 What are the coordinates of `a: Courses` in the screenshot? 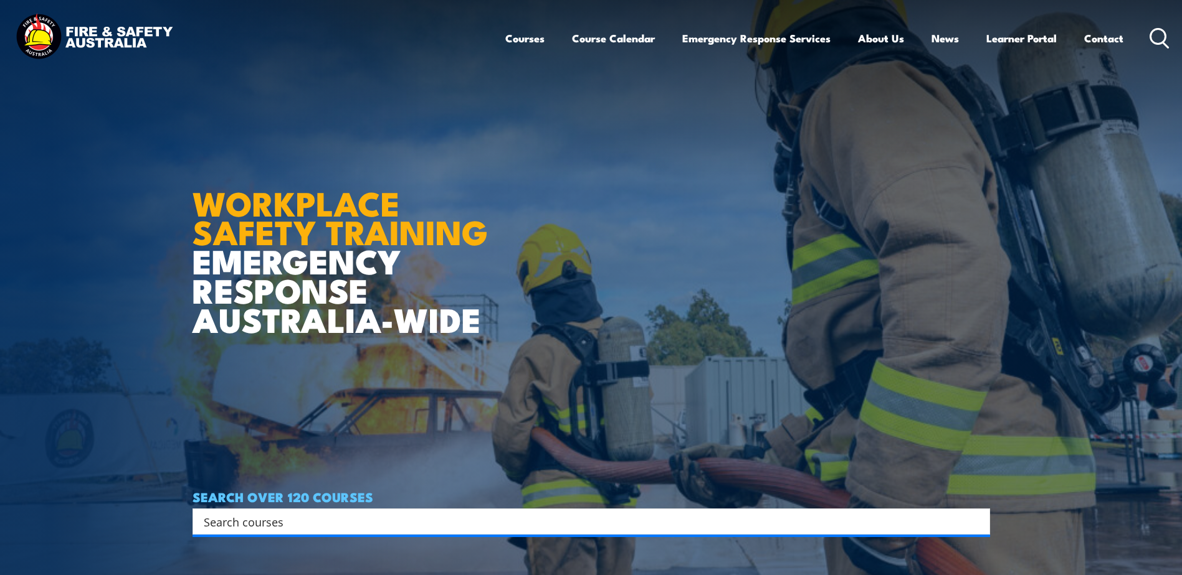 It's located at (524, 38).